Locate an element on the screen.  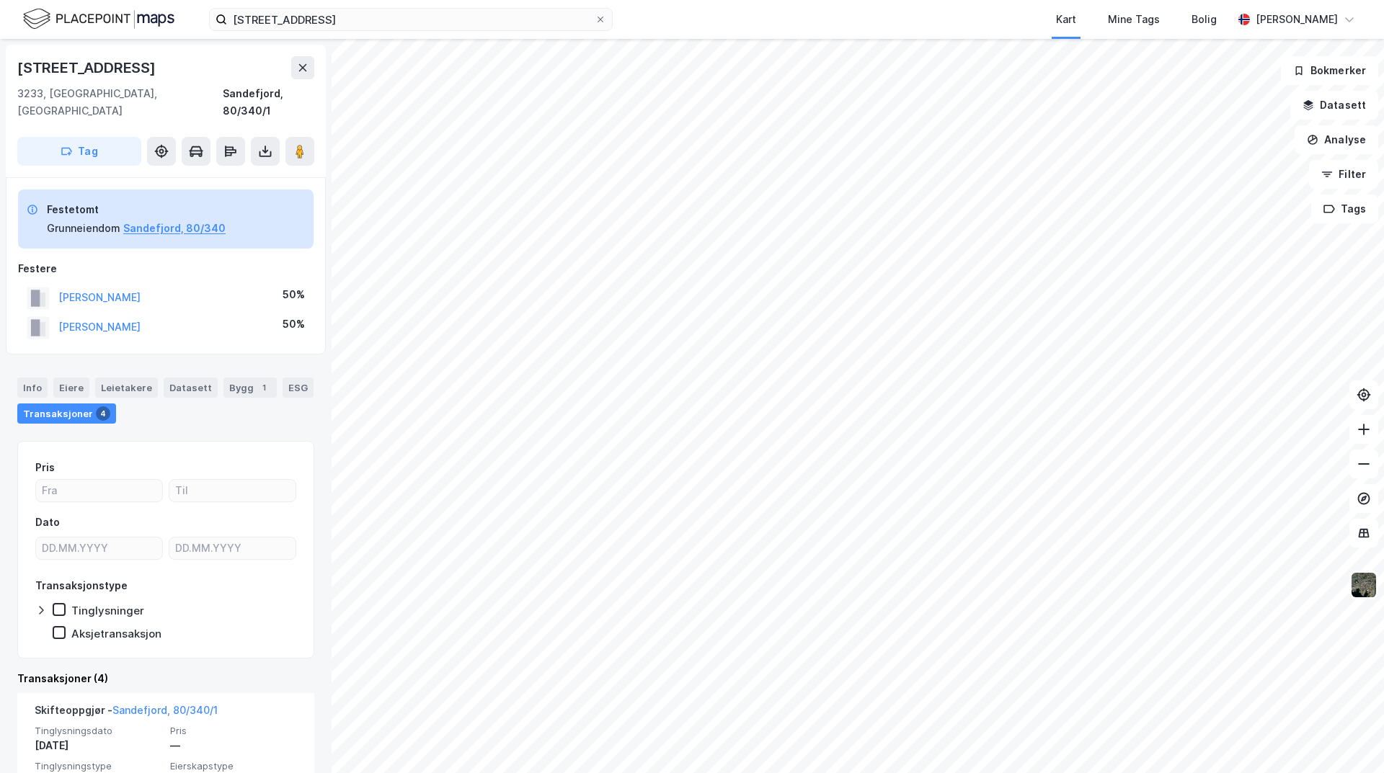
div: Datasett is located at coordinates (190, 388).